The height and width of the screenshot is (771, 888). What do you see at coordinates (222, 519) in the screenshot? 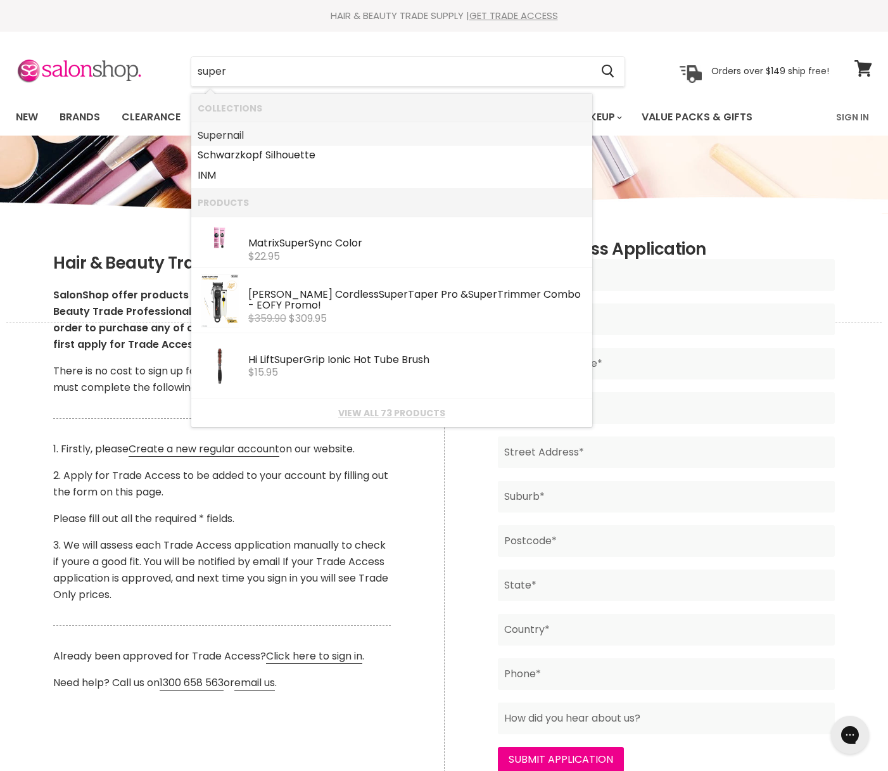
I see `p: Please fill out all the required * fields.` at bounding box center [222, 519].